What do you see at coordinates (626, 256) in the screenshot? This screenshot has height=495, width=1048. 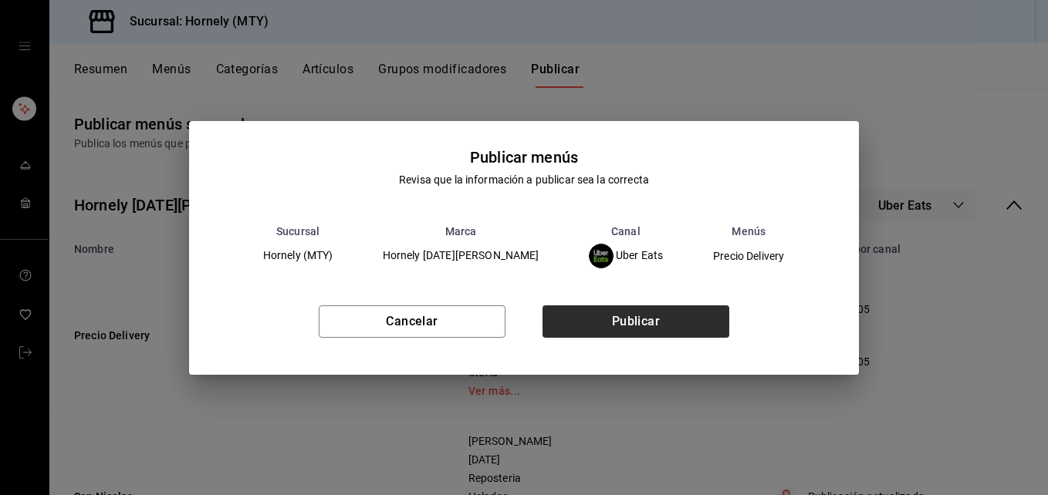 I see `div: Uber Eats` at bounding box center [626, 256].